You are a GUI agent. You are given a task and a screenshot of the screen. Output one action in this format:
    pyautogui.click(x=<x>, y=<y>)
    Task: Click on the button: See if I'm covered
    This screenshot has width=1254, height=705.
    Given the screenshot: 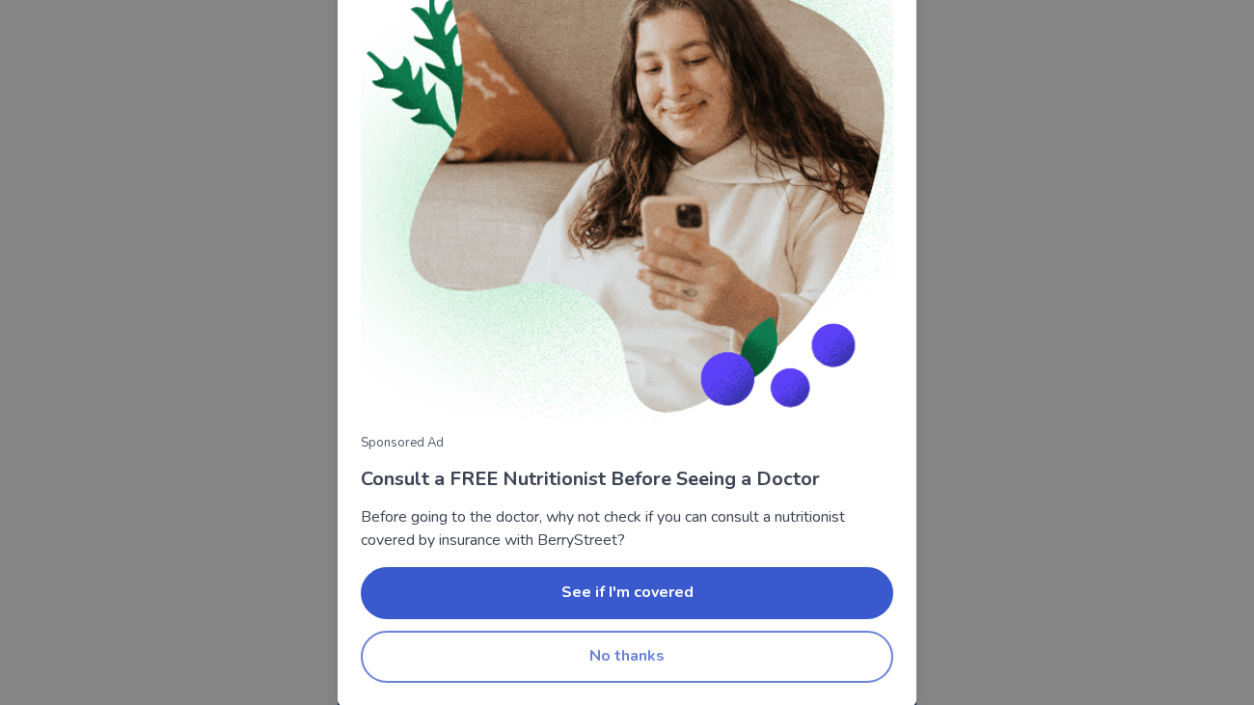 What is the action you would take?
    pyautogui.click(x=627, y=593)
    